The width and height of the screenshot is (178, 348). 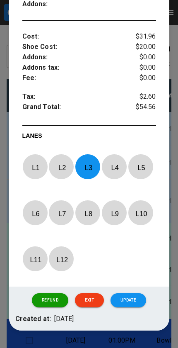 I want to click on p: L 9, so click(x=115, y=213).